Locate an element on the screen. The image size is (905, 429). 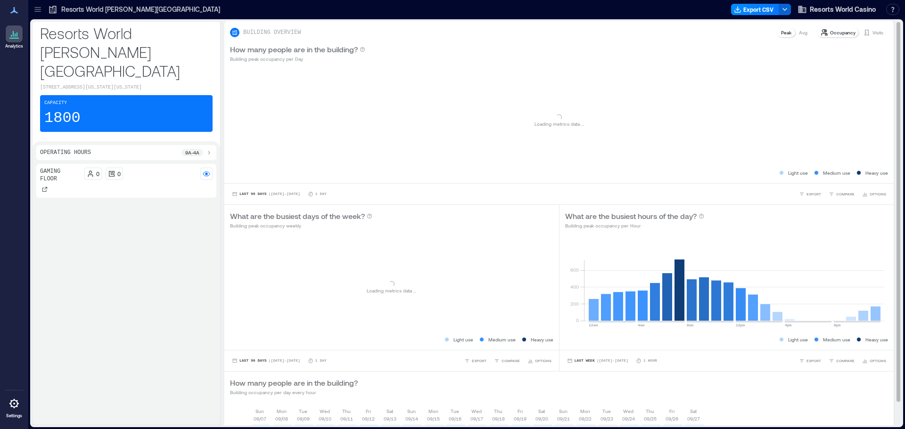
p: Avg is located at coordinates (803, 33).